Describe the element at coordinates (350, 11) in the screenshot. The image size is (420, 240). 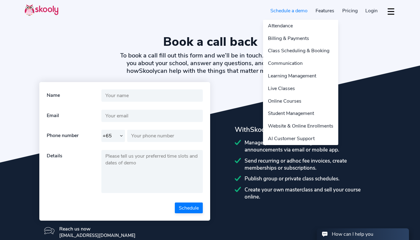
I see `span: Pricing` at that location.